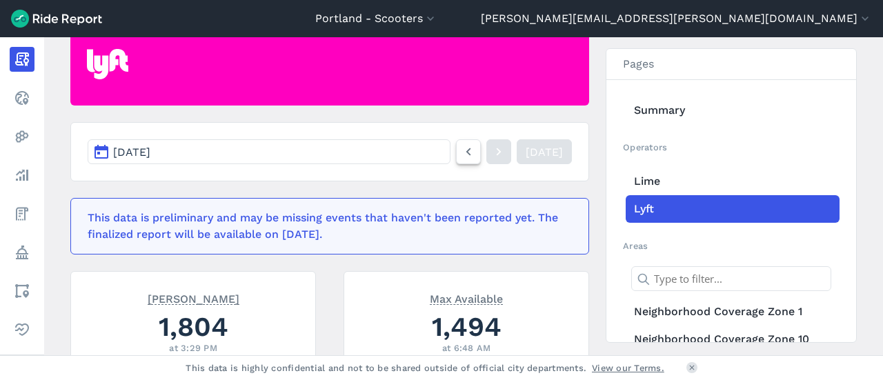 The image size is (883, 380). Describe the element at coordinates (733, 181) in the screenshot. I see `a: Lime` at that location.